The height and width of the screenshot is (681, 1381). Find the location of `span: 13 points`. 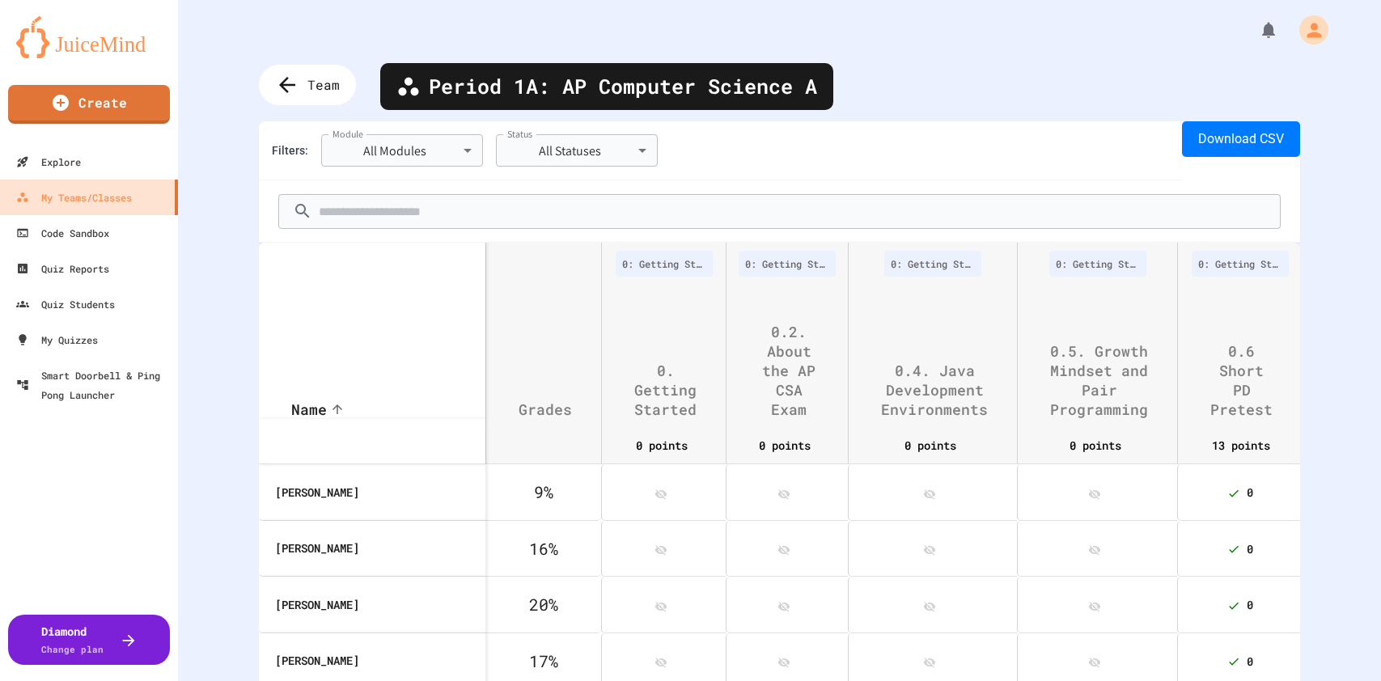

span: 13 points is located at coordinates (1253, 446).